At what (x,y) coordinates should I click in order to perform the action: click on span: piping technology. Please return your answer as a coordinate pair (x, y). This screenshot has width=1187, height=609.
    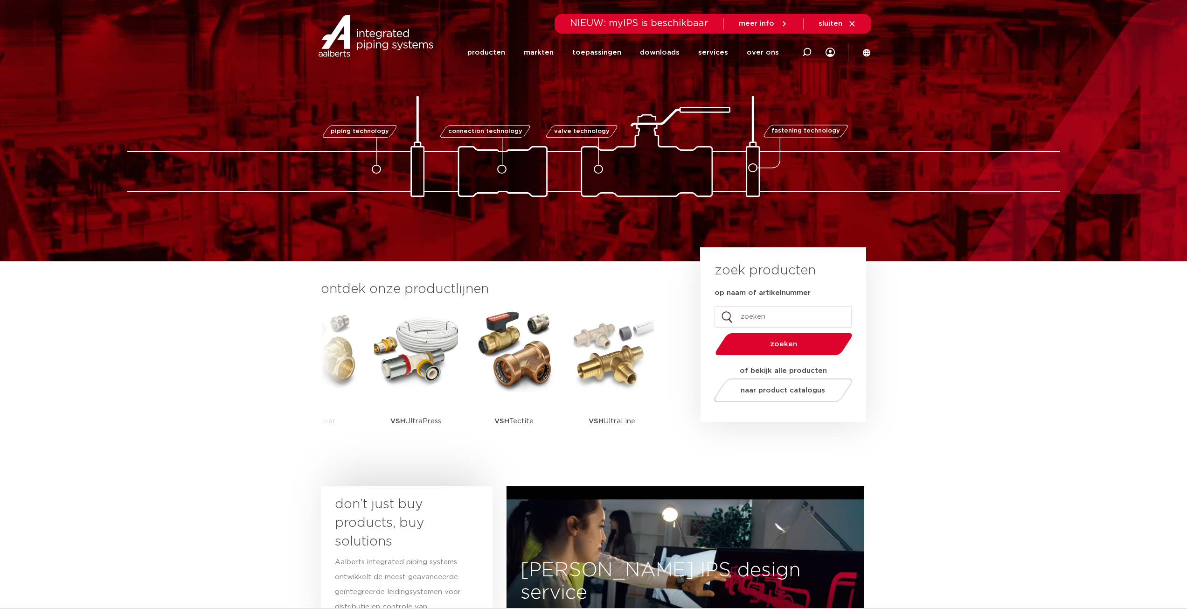
    Looking at the image, I should click on (360, 131).